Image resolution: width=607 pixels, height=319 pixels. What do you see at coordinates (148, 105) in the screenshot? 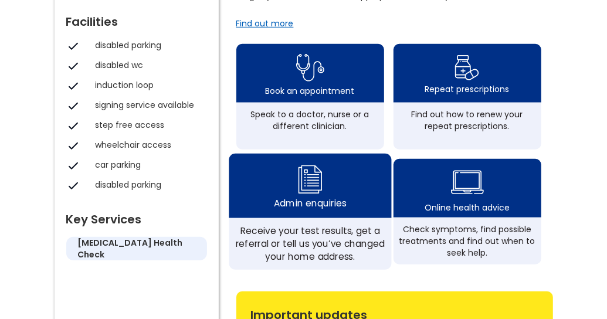
I see `div: signing service available` at bounding box center [148, 105].